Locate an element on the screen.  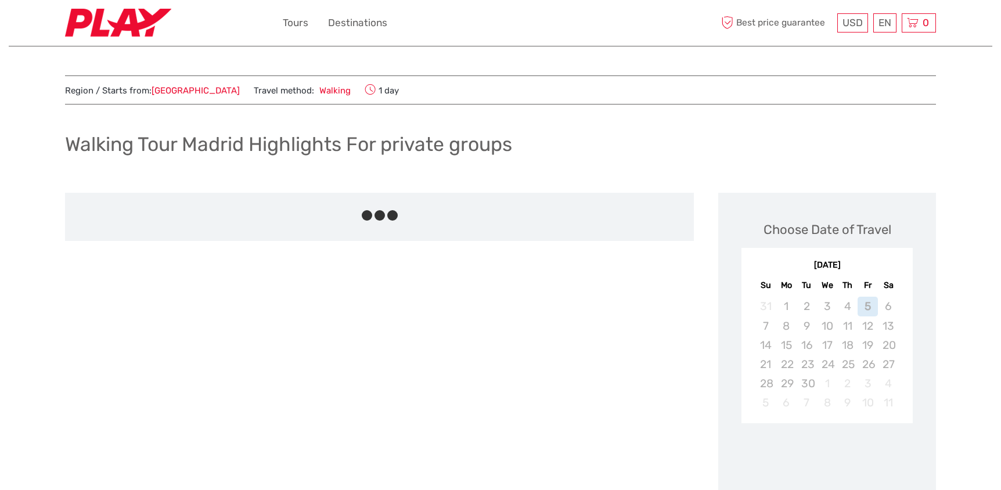
div: Not available Friday, September 19th, 2025 is located at coordinates (868, 345).